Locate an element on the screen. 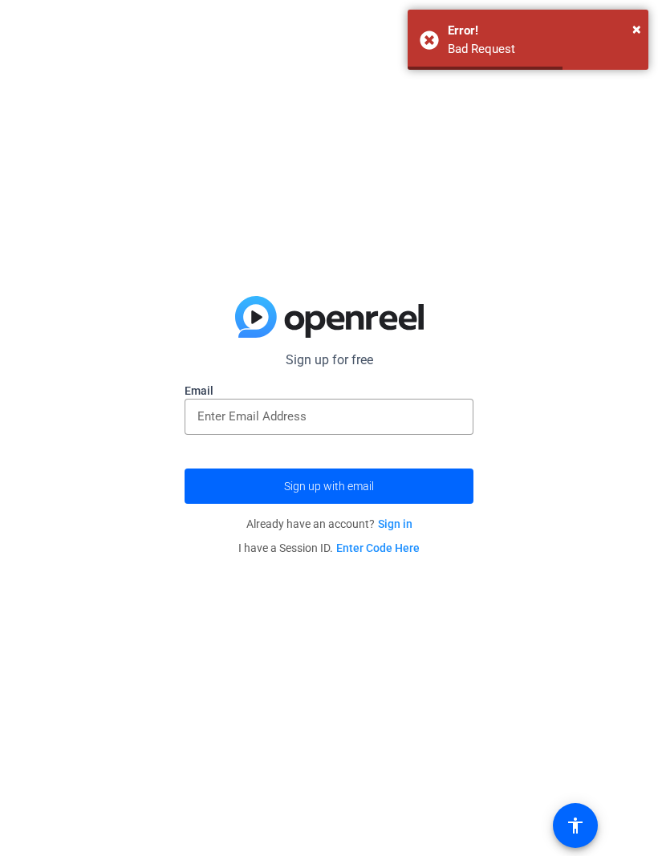 The width and height of the screenshot is (658, 856). span: Already have an account? is located at coordinates (329, 524).